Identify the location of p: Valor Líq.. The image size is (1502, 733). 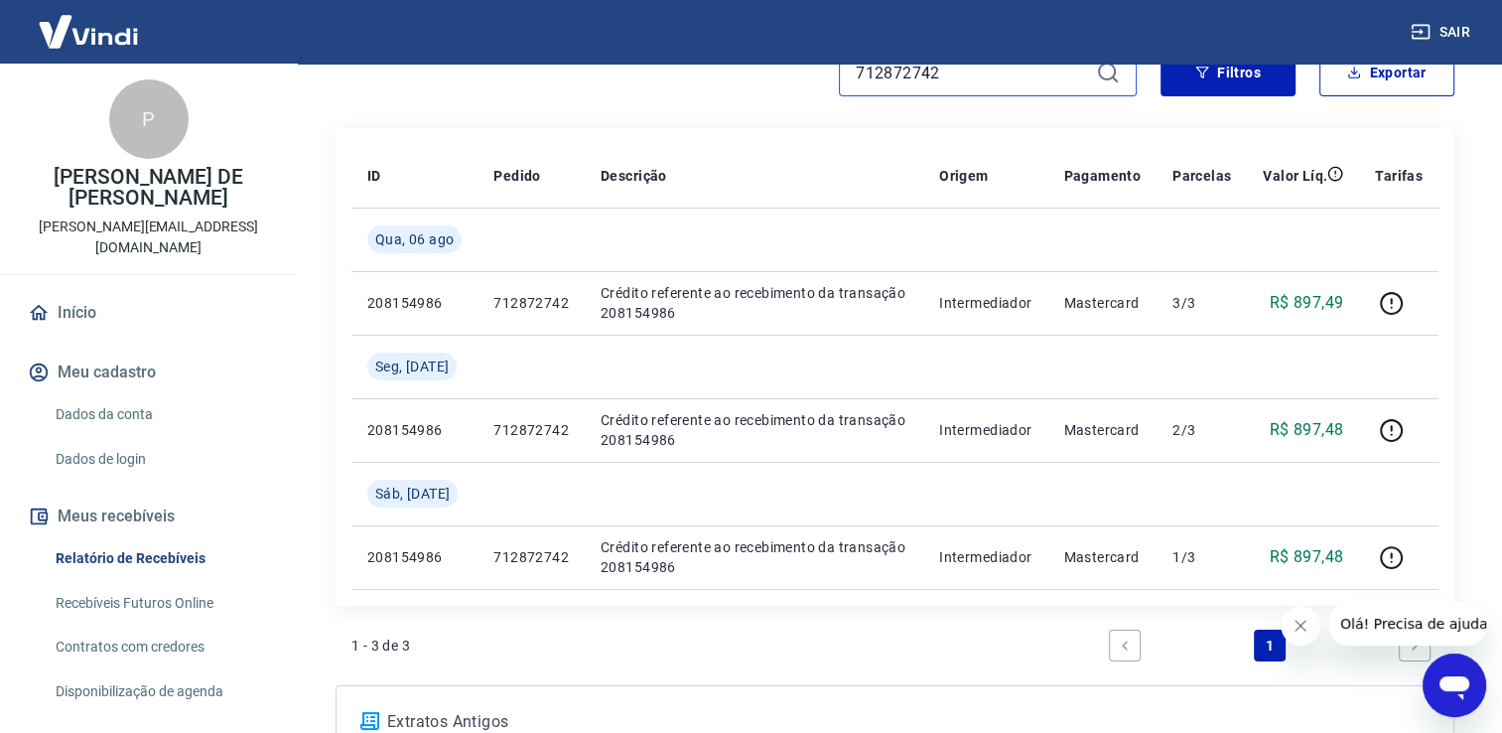
(1294, 176).